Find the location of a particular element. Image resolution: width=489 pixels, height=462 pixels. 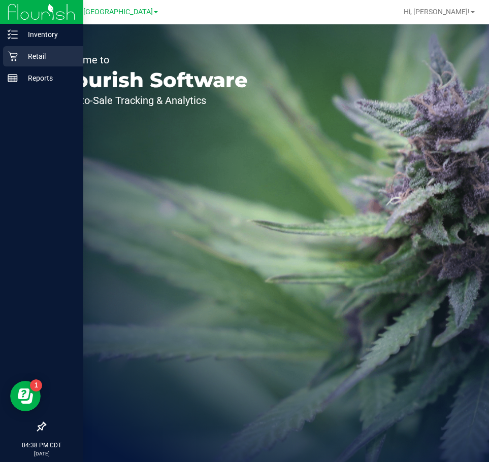

p: Flourish Software is located at coordinates (151, 80).